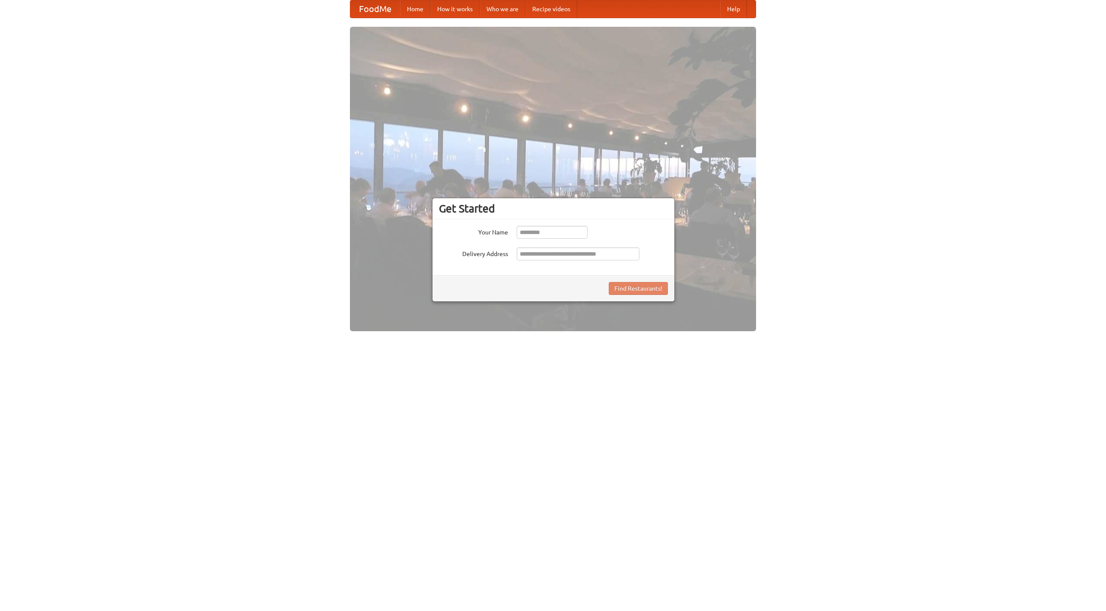 Image resolution: width=1106 pixels, height=611 pixels. Describe the element at coordinates (473, 253) in the screenshot. I see `label: Delivery Address` at that location.